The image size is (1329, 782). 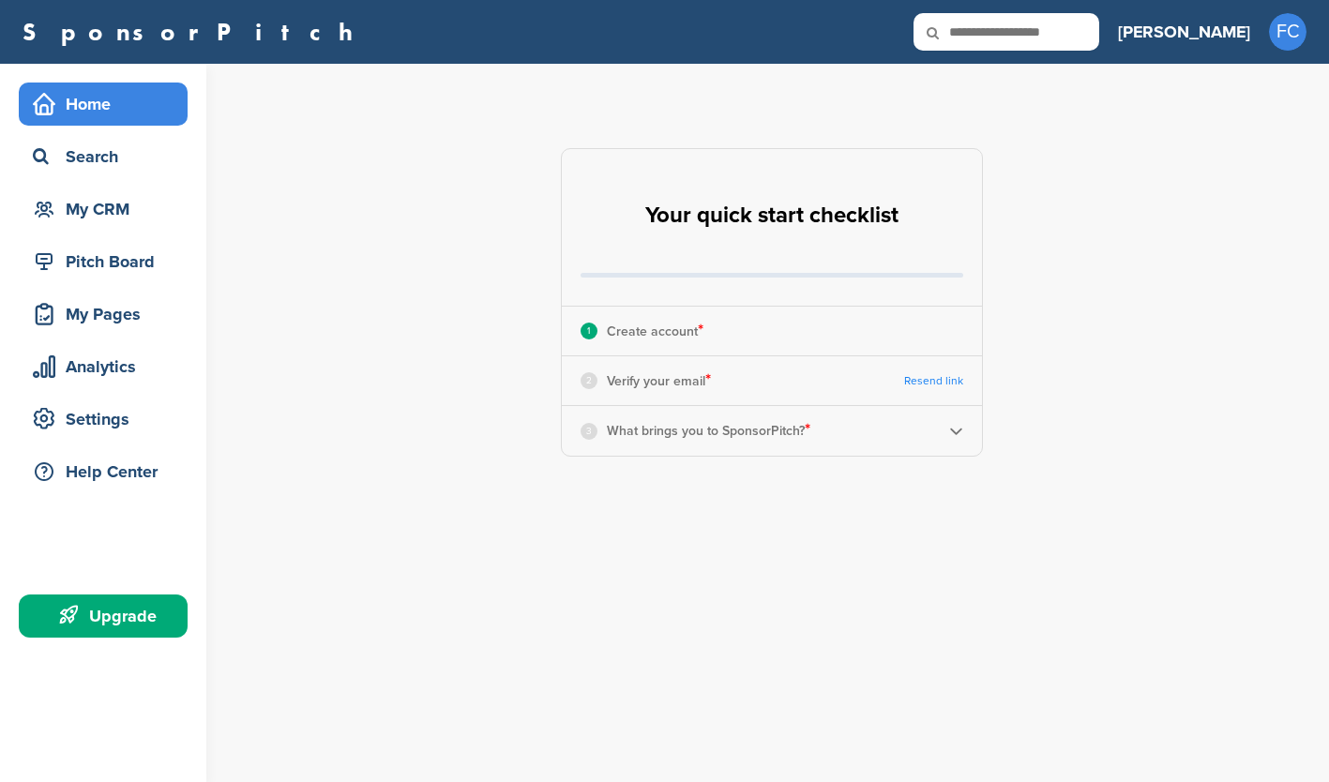 I want to click on p: Create account, so click(x=654, y=331).